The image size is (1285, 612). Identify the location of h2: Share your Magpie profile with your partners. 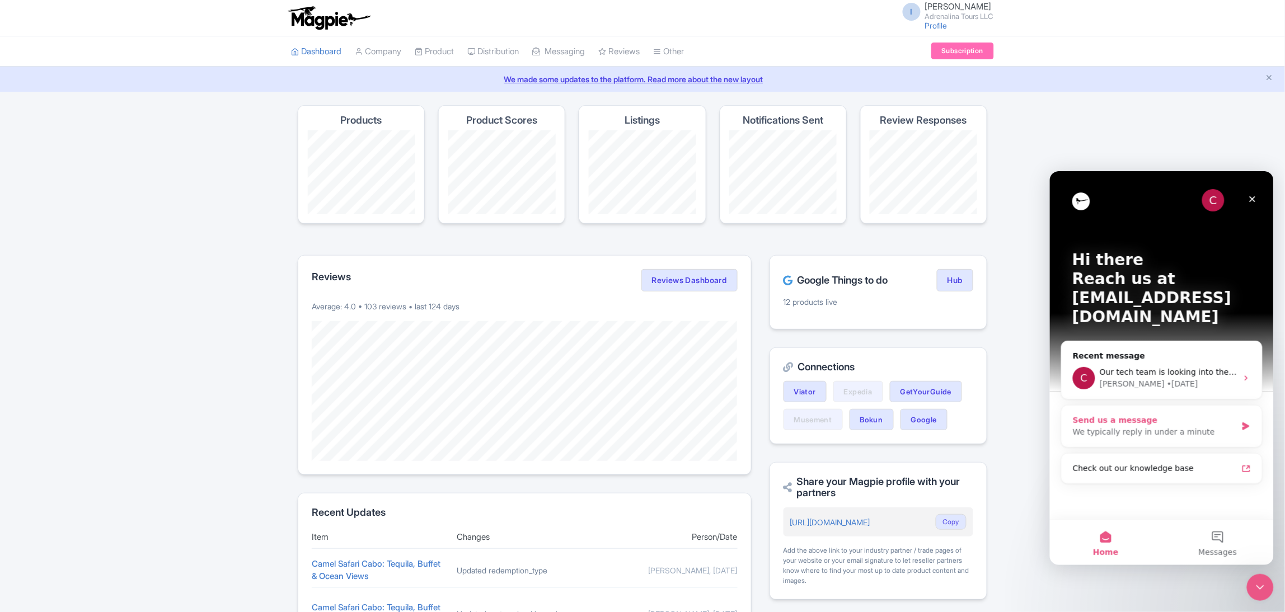
(878, 488).